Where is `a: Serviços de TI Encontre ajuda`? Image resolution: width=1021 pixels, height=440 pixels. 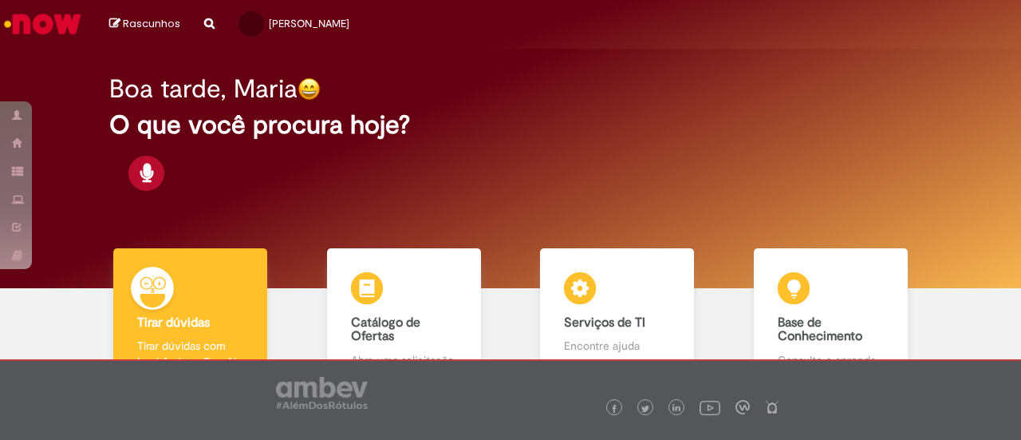 a: Serviços de TI Encontre ajuda is located at coordinates (618, 317).